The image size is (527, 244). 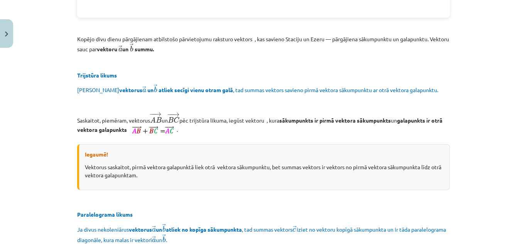 I want to click on b: summu., so click(x=144, y=49).